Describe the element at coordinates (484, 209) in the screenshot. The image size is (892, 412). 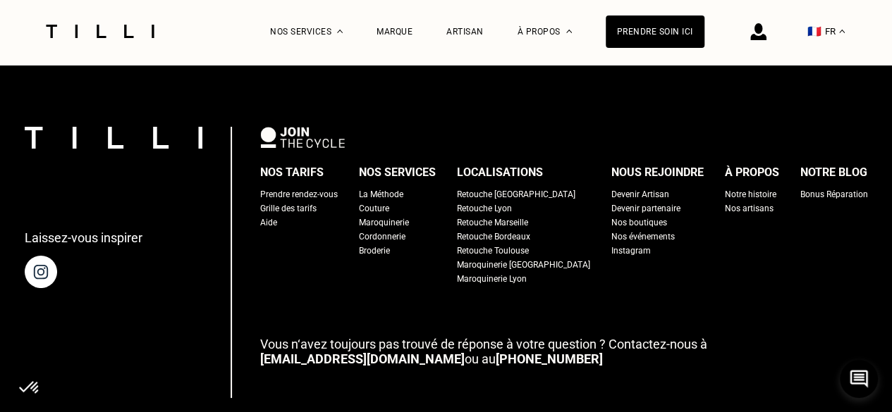
I see `a: Retouche Lyon` at that location.